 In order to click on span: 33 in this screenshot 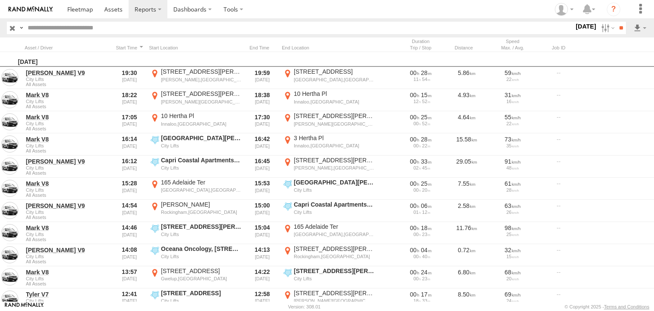, I will do `click(426, 300)`.